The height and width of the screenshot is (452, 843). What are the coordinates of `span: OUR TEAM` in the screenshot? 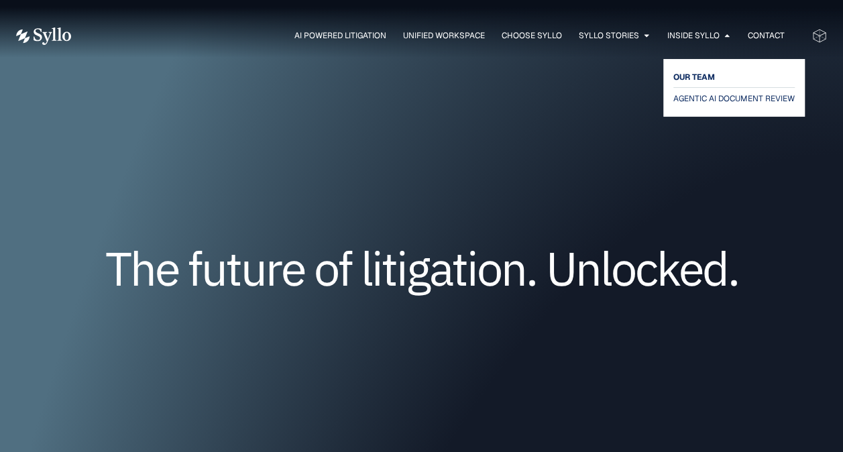 It's located at (695, 77).